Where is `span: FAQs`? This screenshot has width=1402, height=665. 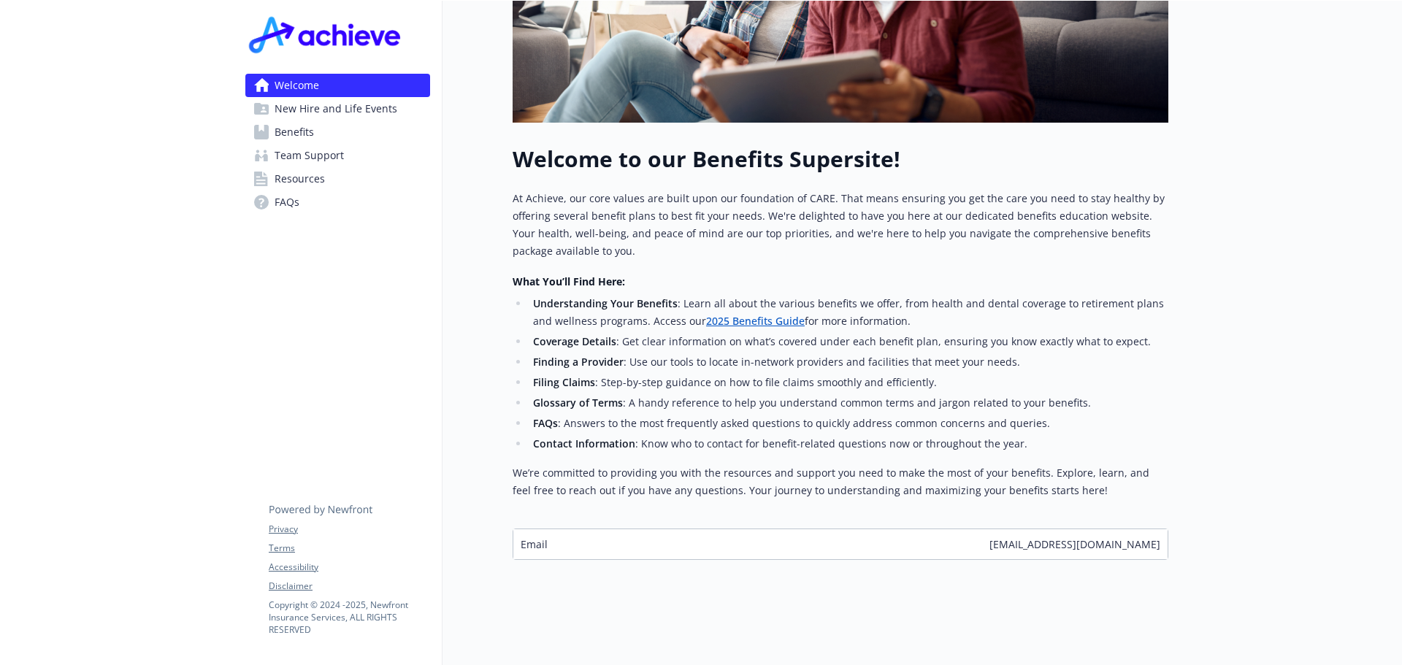
span: FAQs is located at coordinates (287, 202).